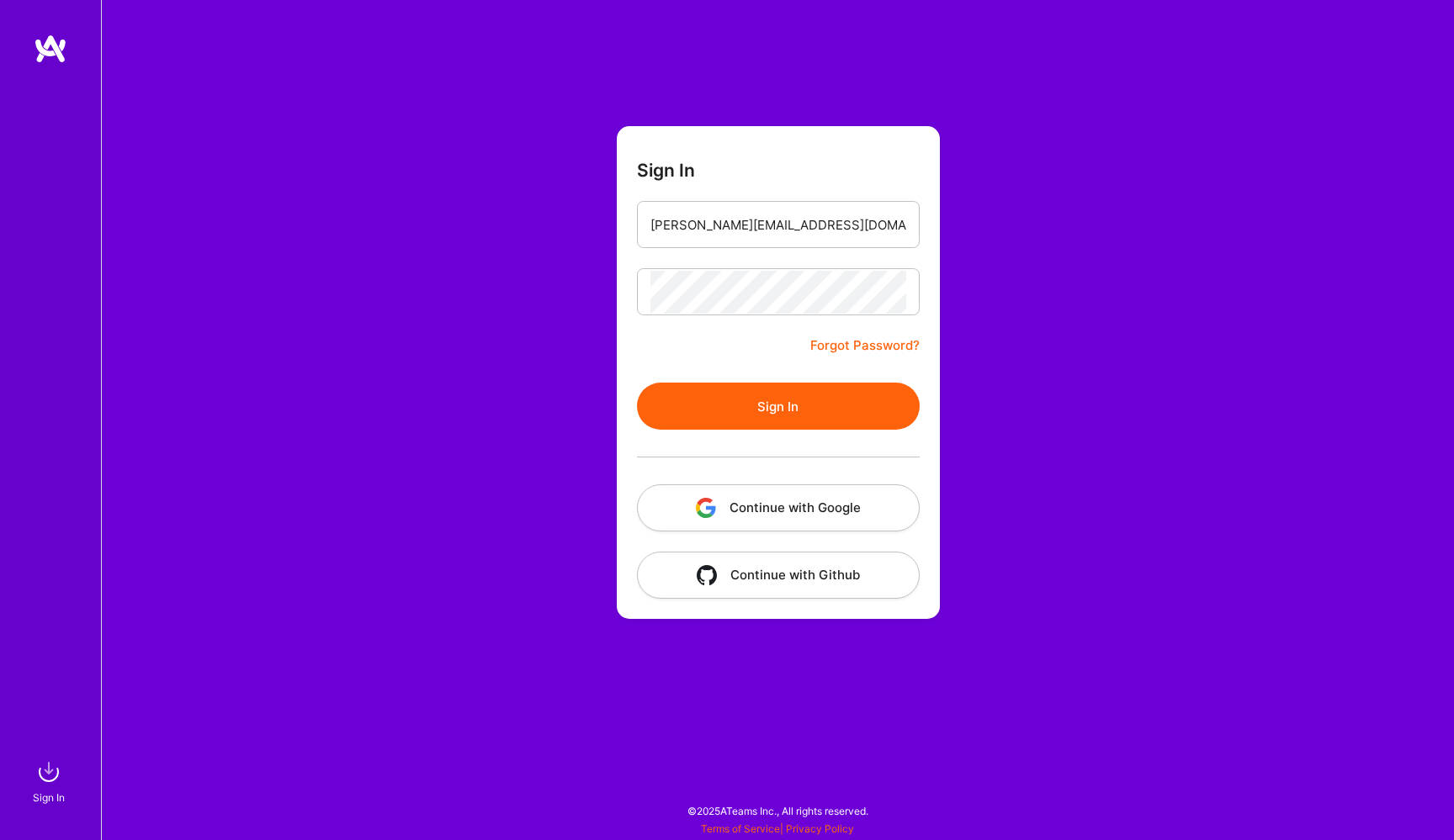 The width and height of the screenshot is (1454, 840). What do you see at coordinates (778, 575) in the screenshot?
I see `button: Continue with Github` at bounding box center [778, 575].